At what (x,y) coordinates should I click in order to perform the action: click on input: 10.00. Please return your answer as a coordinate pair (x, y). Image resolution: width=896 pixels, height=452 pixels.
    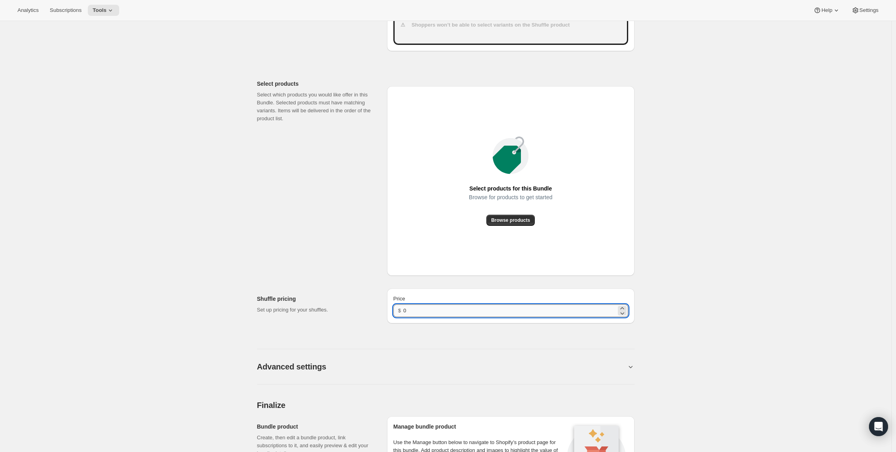
    Looking at the image, I should click on (509, 311).